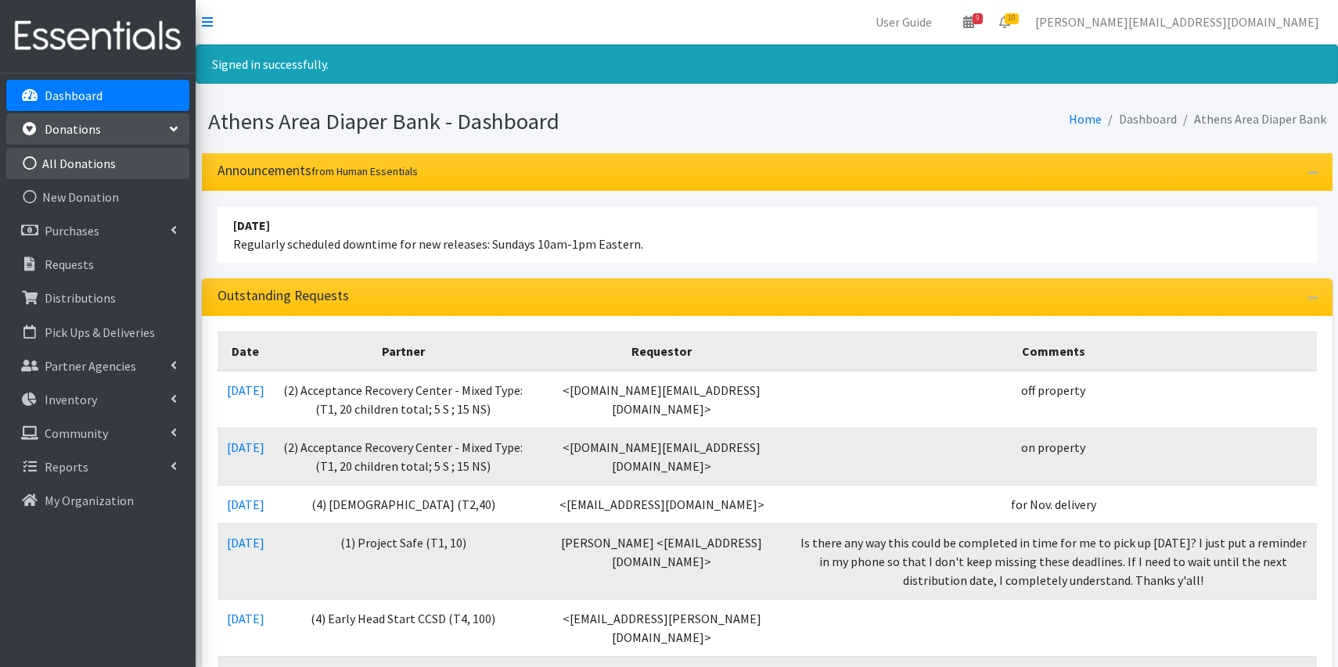 The width and height of the screenshot is (1338, 667). Describe the element at coordinates (283, 296) in the screenshot. I see `h3: Outstanding Requests` at that location.